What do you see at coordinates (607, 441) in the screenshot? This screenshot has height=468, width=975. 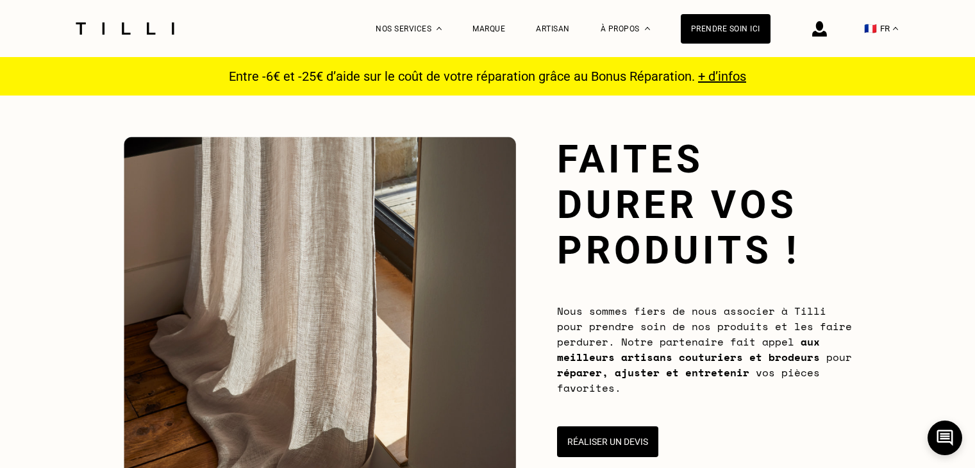 I see `button: Réaliser un devis` at bounding box center [607, 441].